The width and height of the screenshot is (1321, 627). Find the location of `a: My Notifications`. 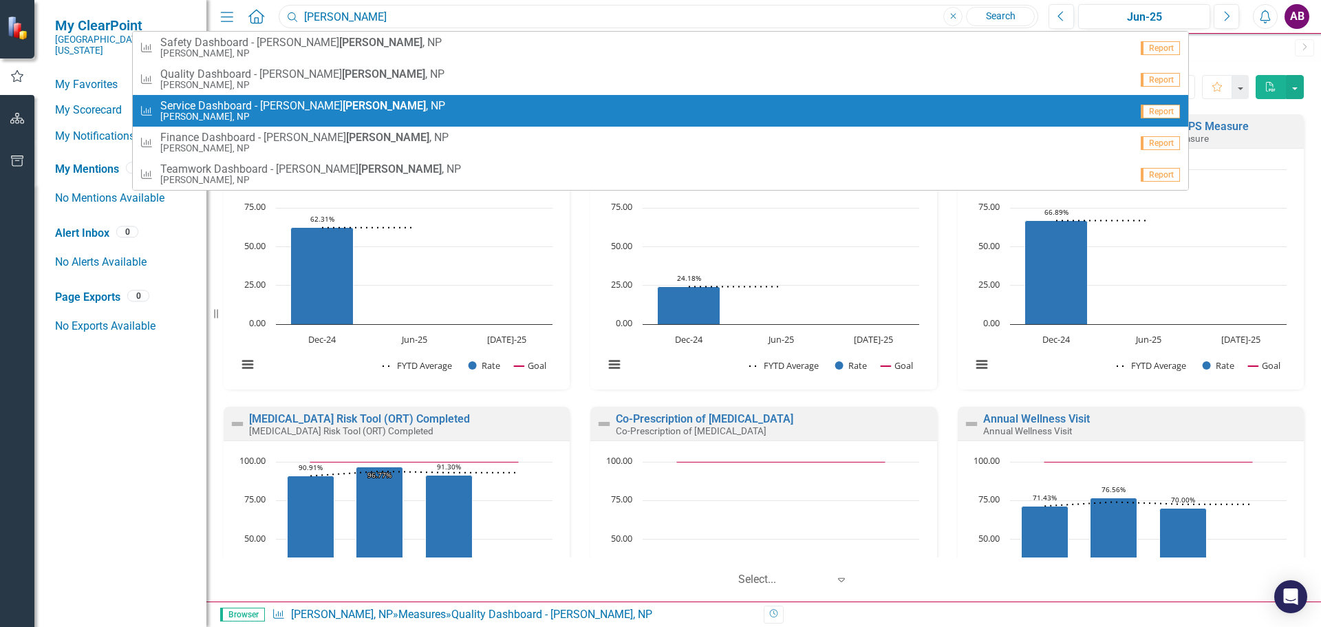

a: My Notifications is located at coordinates (124, 136).